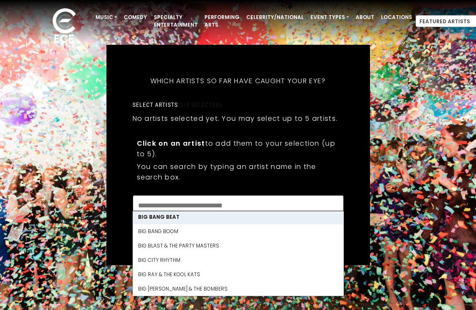  I want to click on label: Select artists, so click(177, 105).